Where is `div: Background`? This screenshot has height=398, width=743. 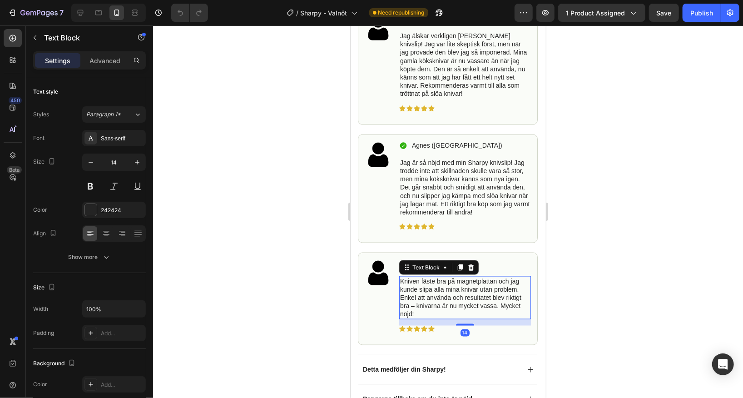 div: Background is located at coordinates (55, 363).